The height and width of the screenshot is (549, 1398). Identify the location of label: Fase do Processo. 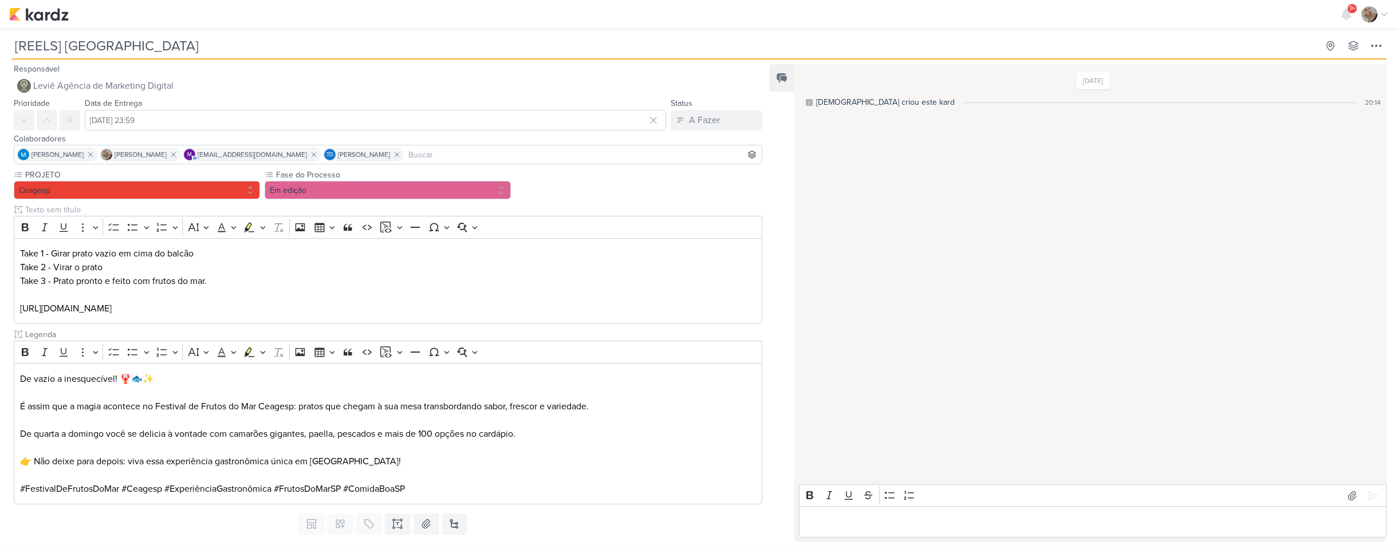
(393, 175).